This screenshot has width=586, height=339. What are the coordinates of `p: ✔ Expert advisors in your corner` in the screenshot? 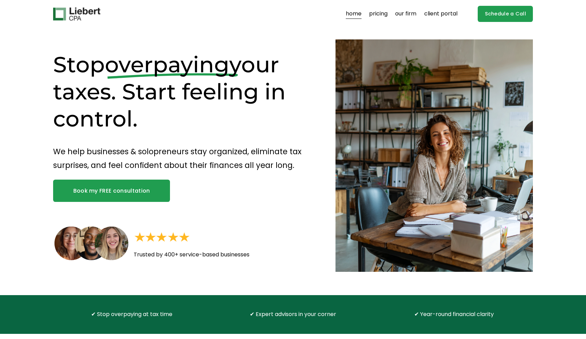 It's located at (293, 314).